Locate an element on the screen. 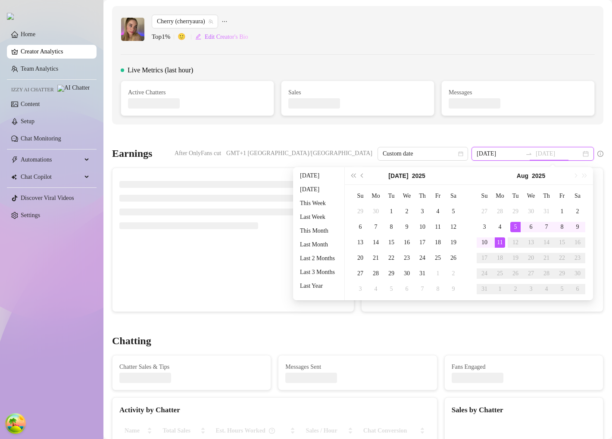 This screenshot has width=612, height=439. td: 2025-08-09 is located at coordinates (577, 227).